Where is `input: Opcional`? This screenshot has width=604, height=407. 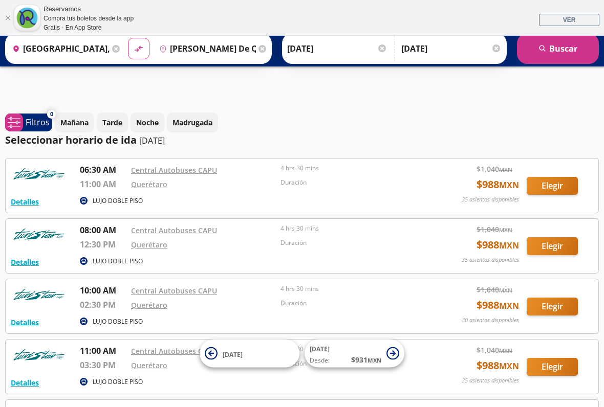
input: Opcional is located at coordinates (451, 49).